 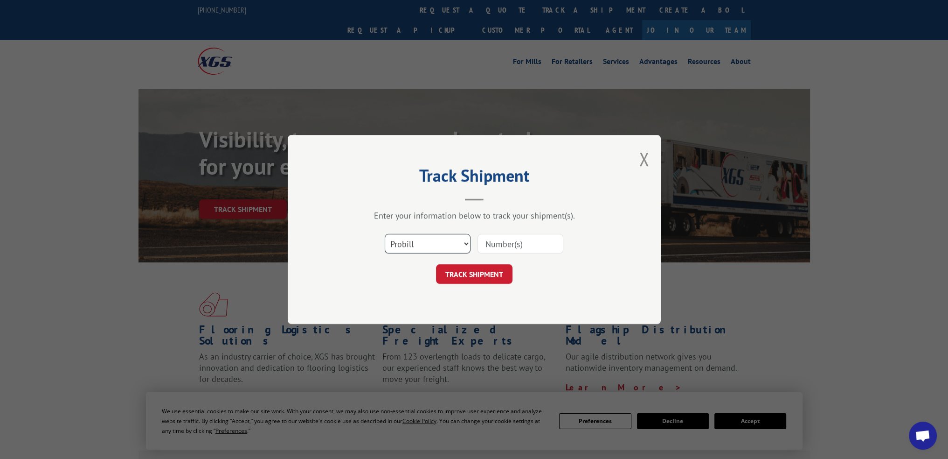 I want to click on input: Number(s), so click(x=521, y=243).